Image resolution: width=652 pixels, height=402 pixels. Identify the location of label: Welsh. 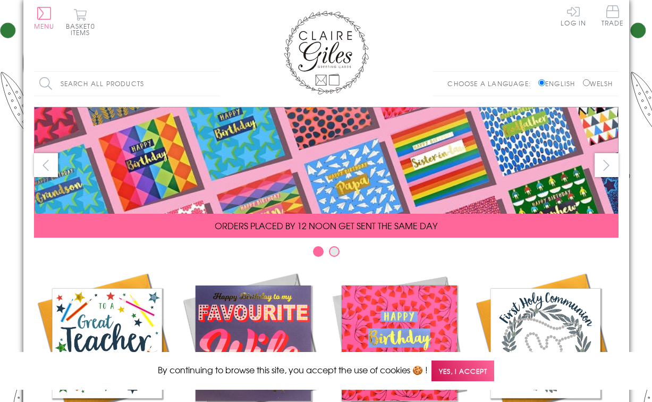
(598, 83).